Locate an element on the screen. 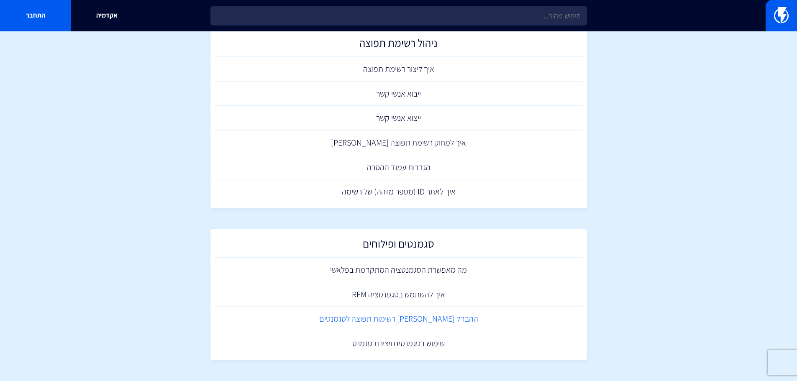  h2: סגמנטים ופילוחים is located at coordinates (399, 245).